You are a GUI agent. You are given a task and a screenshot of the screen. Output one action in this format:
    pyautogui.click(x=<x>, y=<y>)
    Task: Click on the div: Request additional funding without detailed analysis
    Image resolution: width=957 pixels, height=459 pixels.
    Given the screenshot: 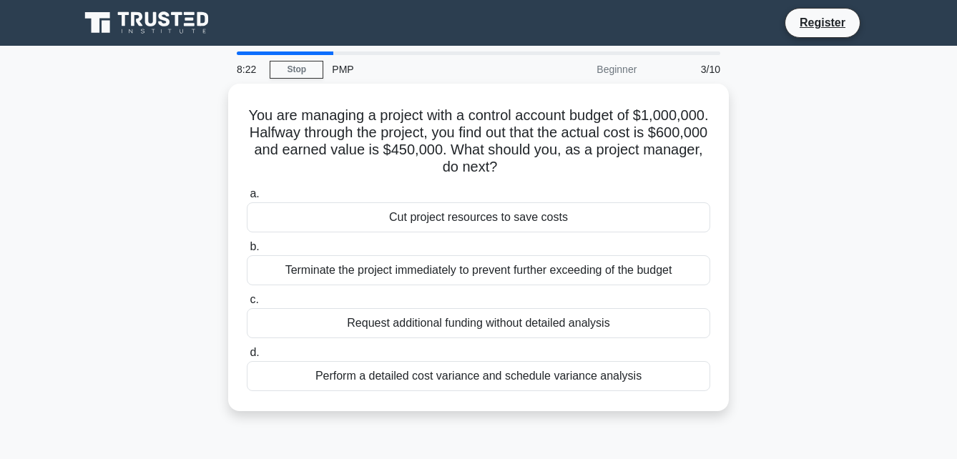 What is the action you would take?
    pyautogui.click(x=478, y=323)
    